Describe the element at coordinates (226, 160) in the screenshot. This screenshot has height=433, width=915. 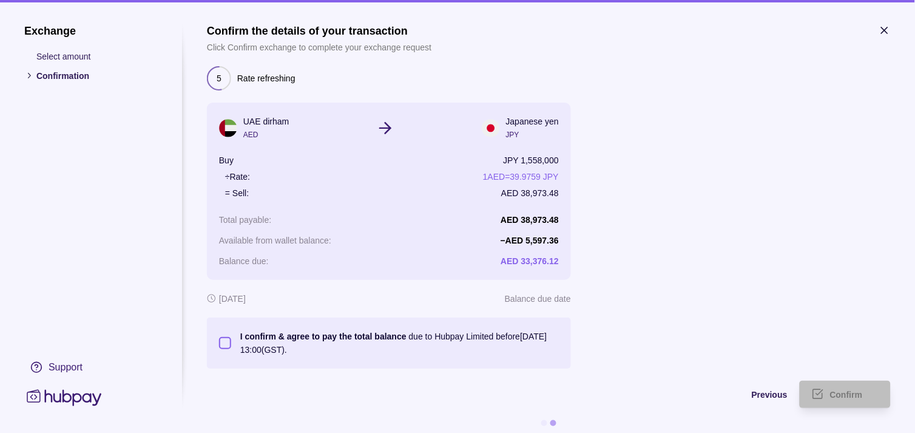
I see `p: Buy` at that location.